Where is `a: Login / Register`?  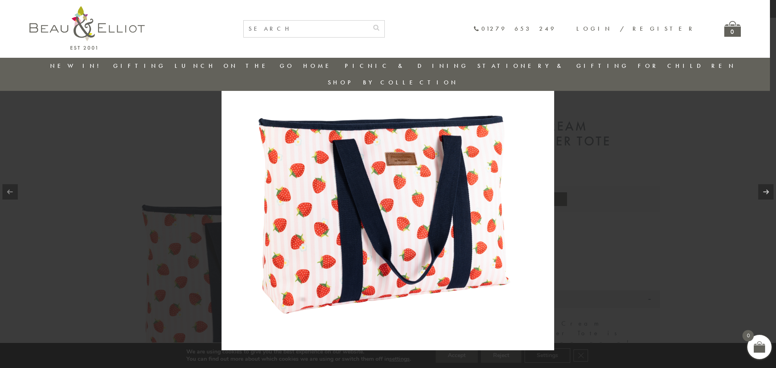
a: Login / Register is located at coordinates (636, 29).